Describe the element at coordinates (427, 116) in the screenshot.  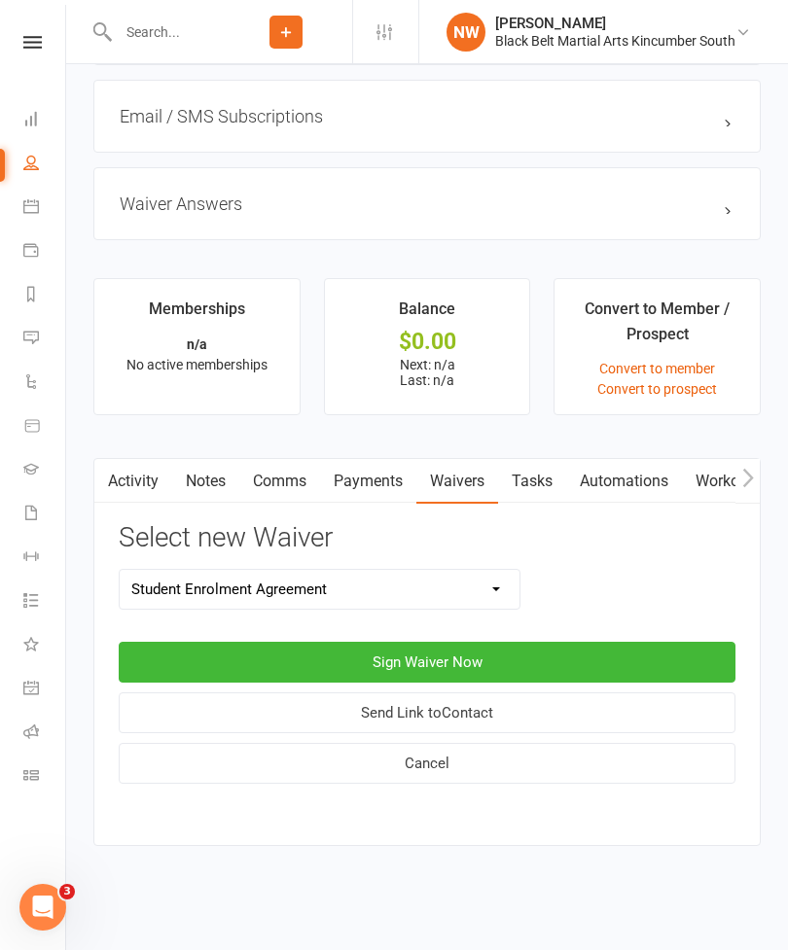
I see `h3: Email / SMS Subscriptions` at that location.